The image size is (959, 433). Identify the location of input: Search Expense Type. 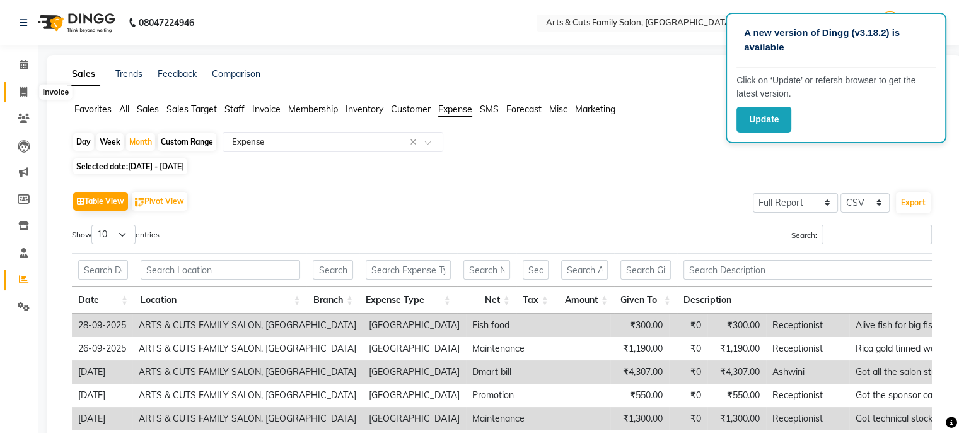
(408, 269).